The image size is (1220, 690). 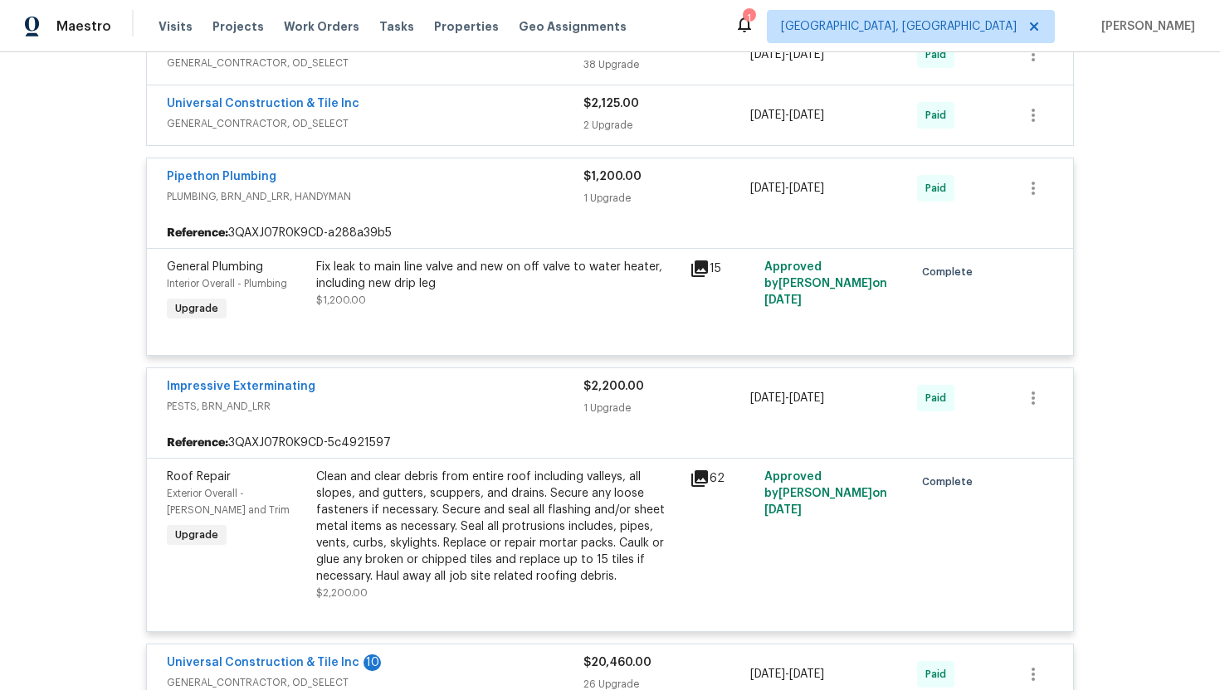 I want to click on span: $20,460.00, so click(x=617, y=663).